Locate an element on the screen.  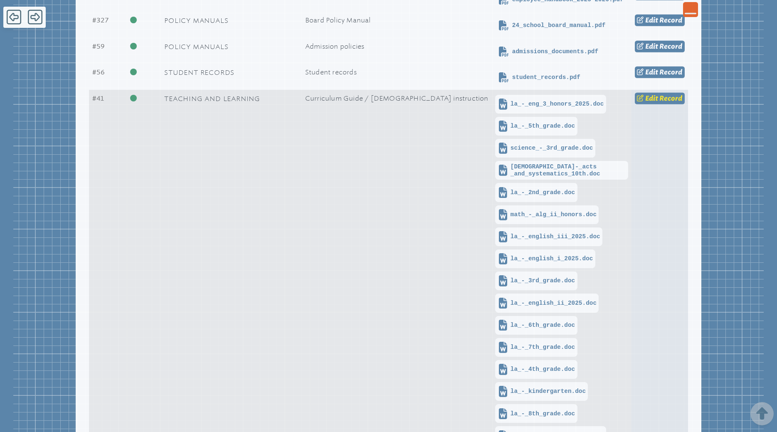
span: Student records is located at coordinates (331, 72).